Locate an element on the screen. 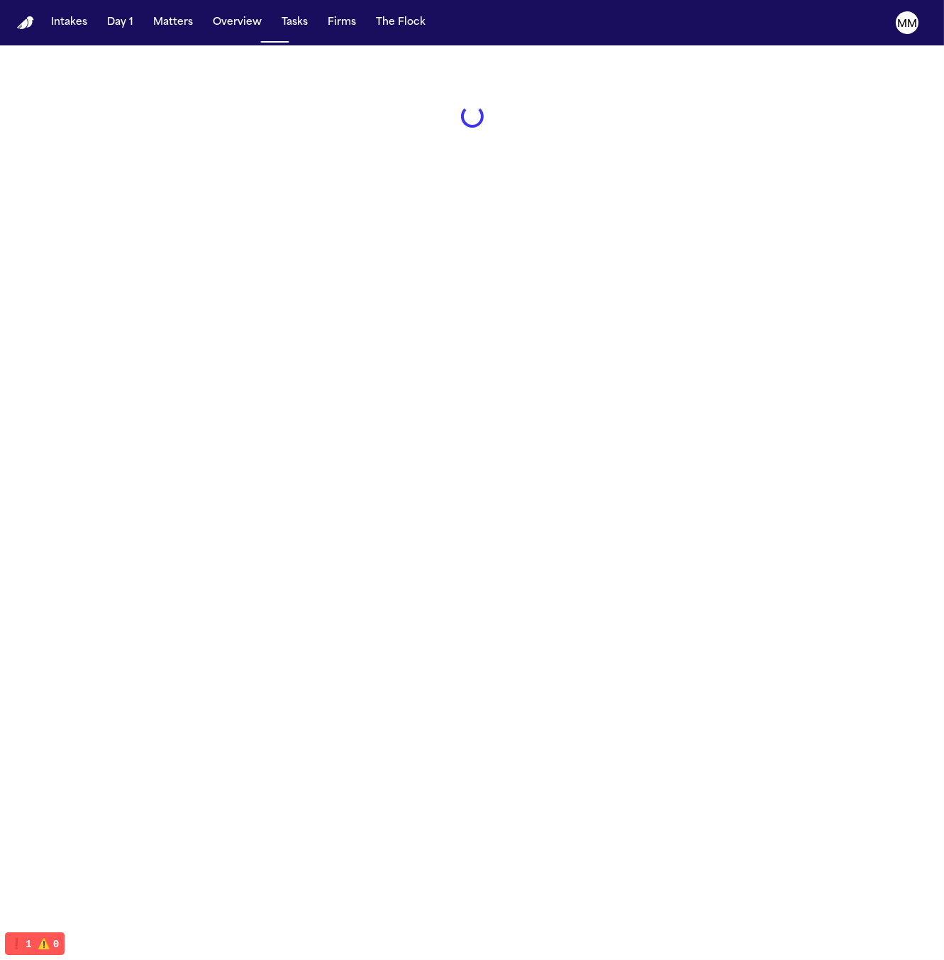 The height and width of the screenshot is (960, 944). a: The Flock is located at coordinates (401, 23).